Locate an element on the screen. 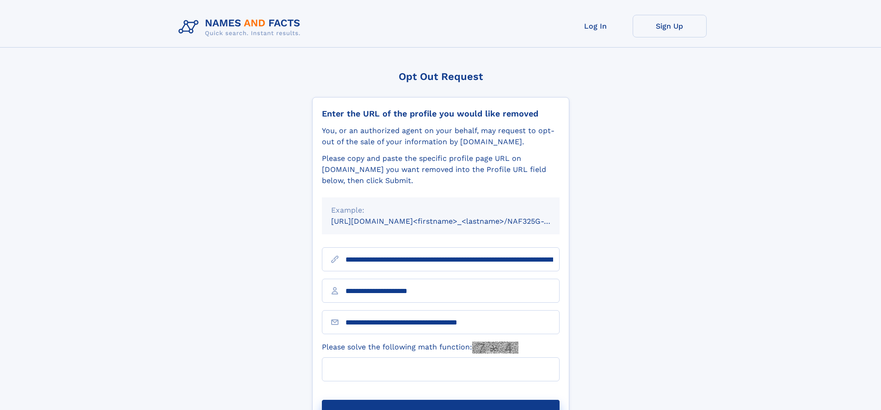 The width and height of the screenshot is (881, 410). a: Sign Up is located at coordinates (670, 26).